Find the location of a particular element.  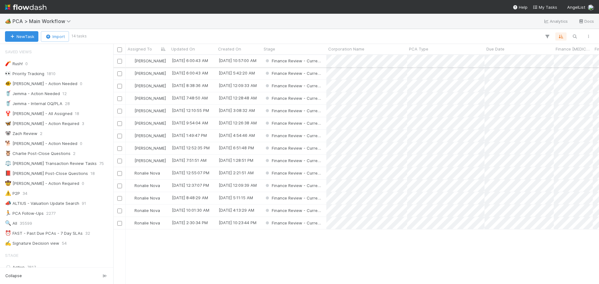

div: Jemma - Action Needed is located at coordinates (32, 94).